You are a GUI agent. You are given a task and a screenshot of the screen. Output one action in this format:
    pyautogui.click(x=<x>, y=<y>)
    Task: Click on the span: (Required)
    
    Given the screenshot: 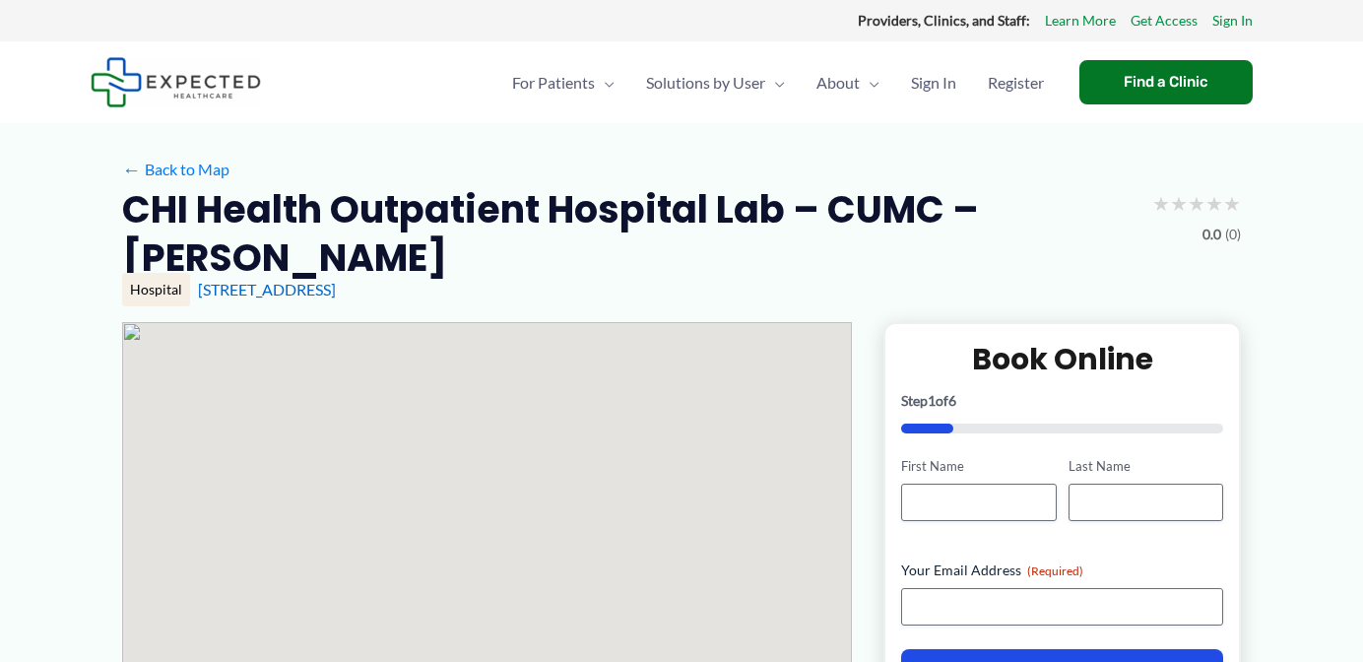 What is the action you would take?
    pyautogui.click(x=1055, y=570)
    